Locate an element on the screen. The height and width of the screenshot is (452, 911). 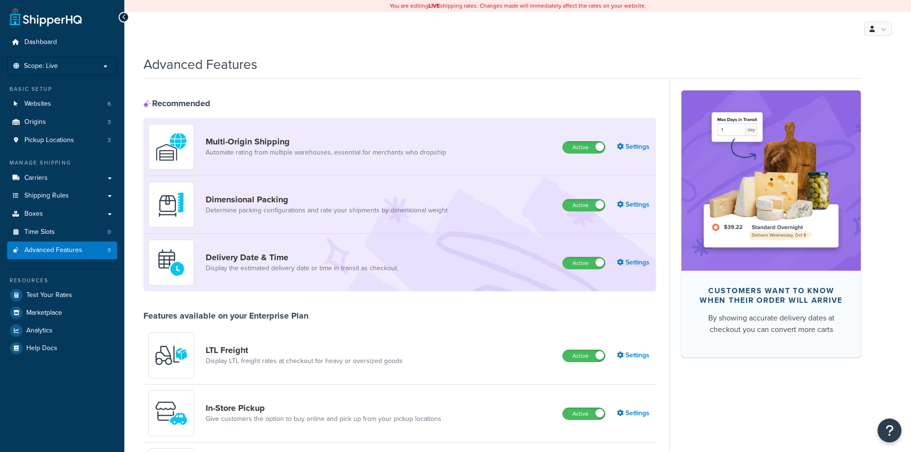
a: Multi-Origin Shipping is located at coordinates (326, 142).